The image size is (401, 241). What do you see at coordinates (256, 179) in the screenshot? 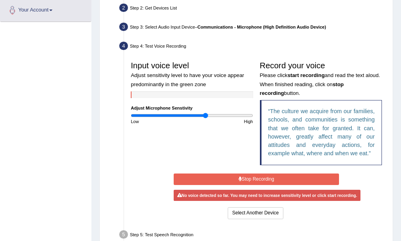
I see `button: Stop Recording` at bounding box center [256, 179].